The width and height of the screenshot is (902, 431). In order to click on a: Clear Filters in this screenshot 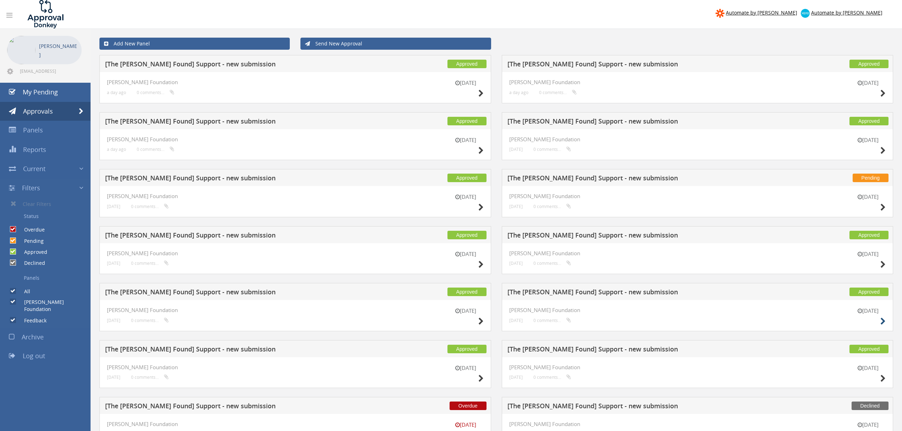, I will do `click(48, 204)`.